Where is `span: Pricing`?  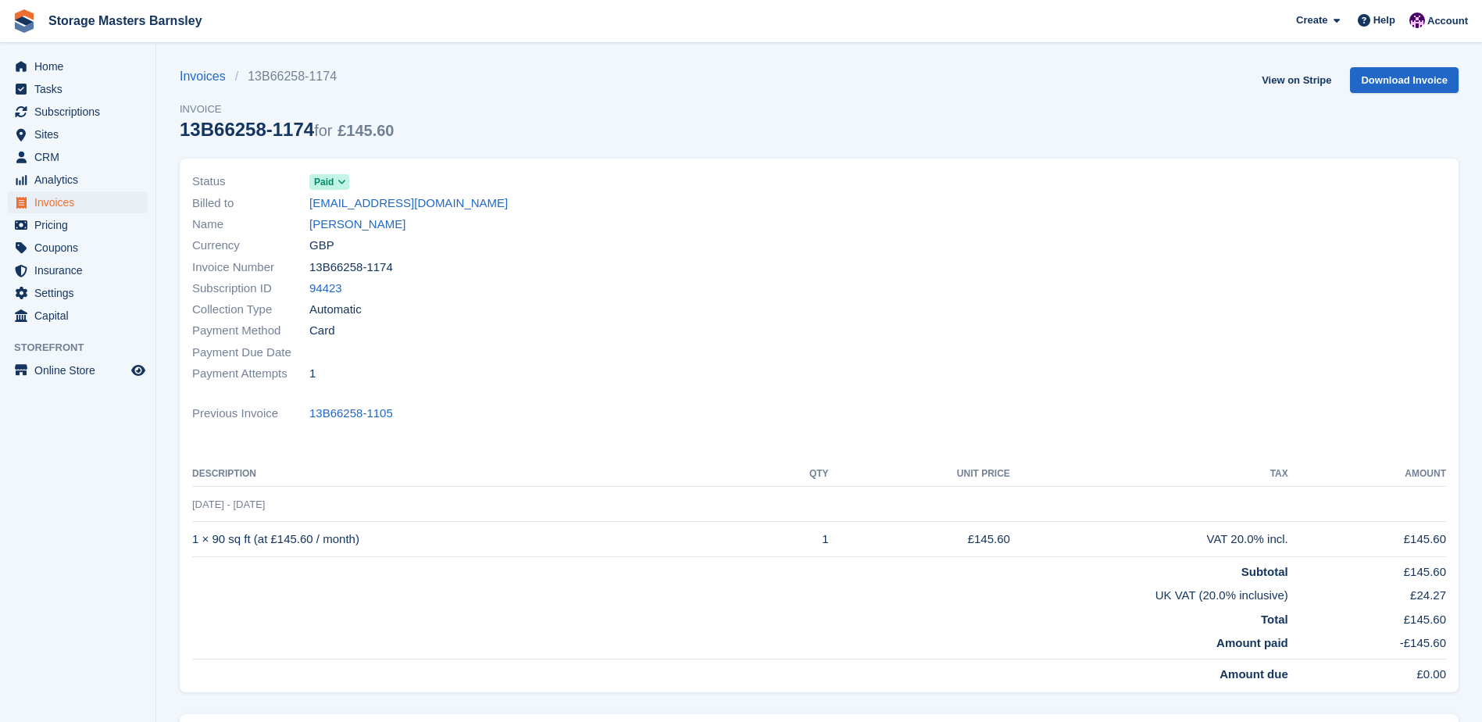 span: Pricing is located at coordinates (81, 225).